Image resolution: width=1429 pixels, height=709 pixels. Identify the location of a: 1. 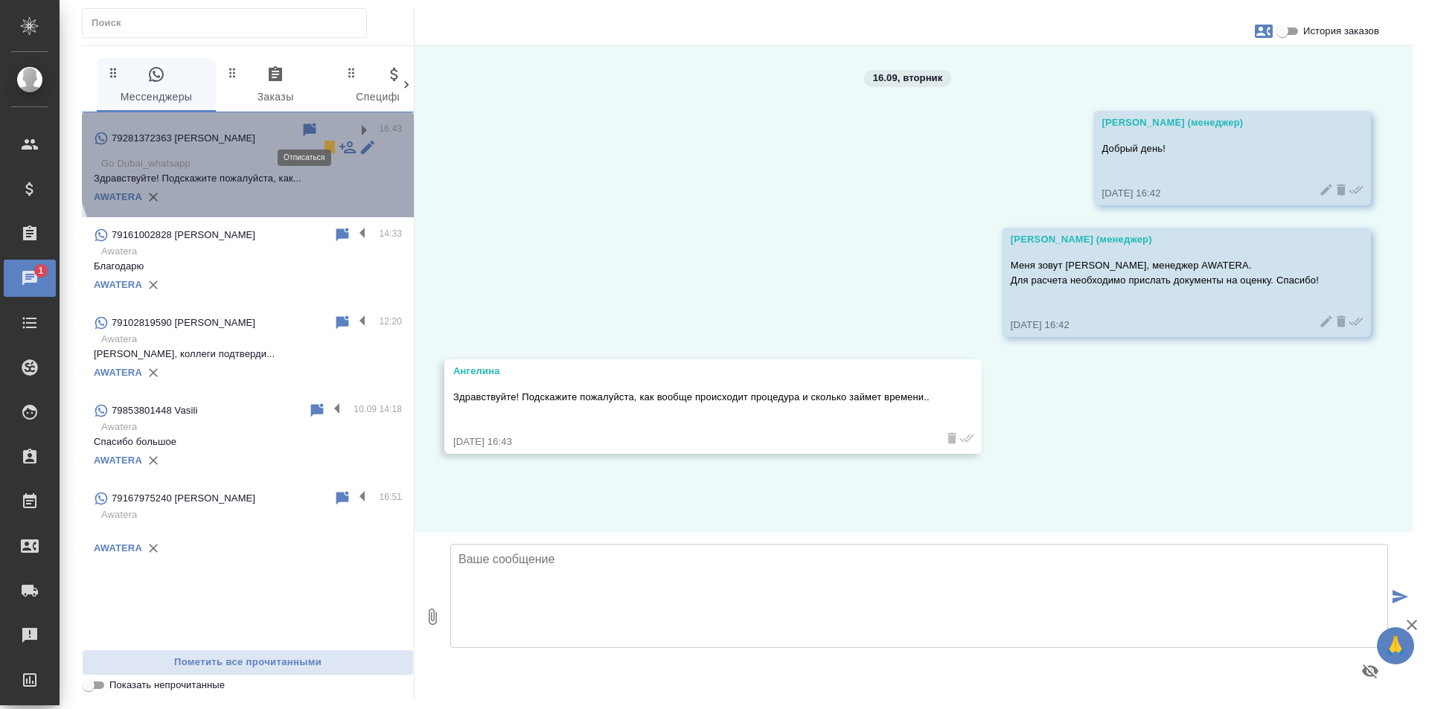
(30, 278).